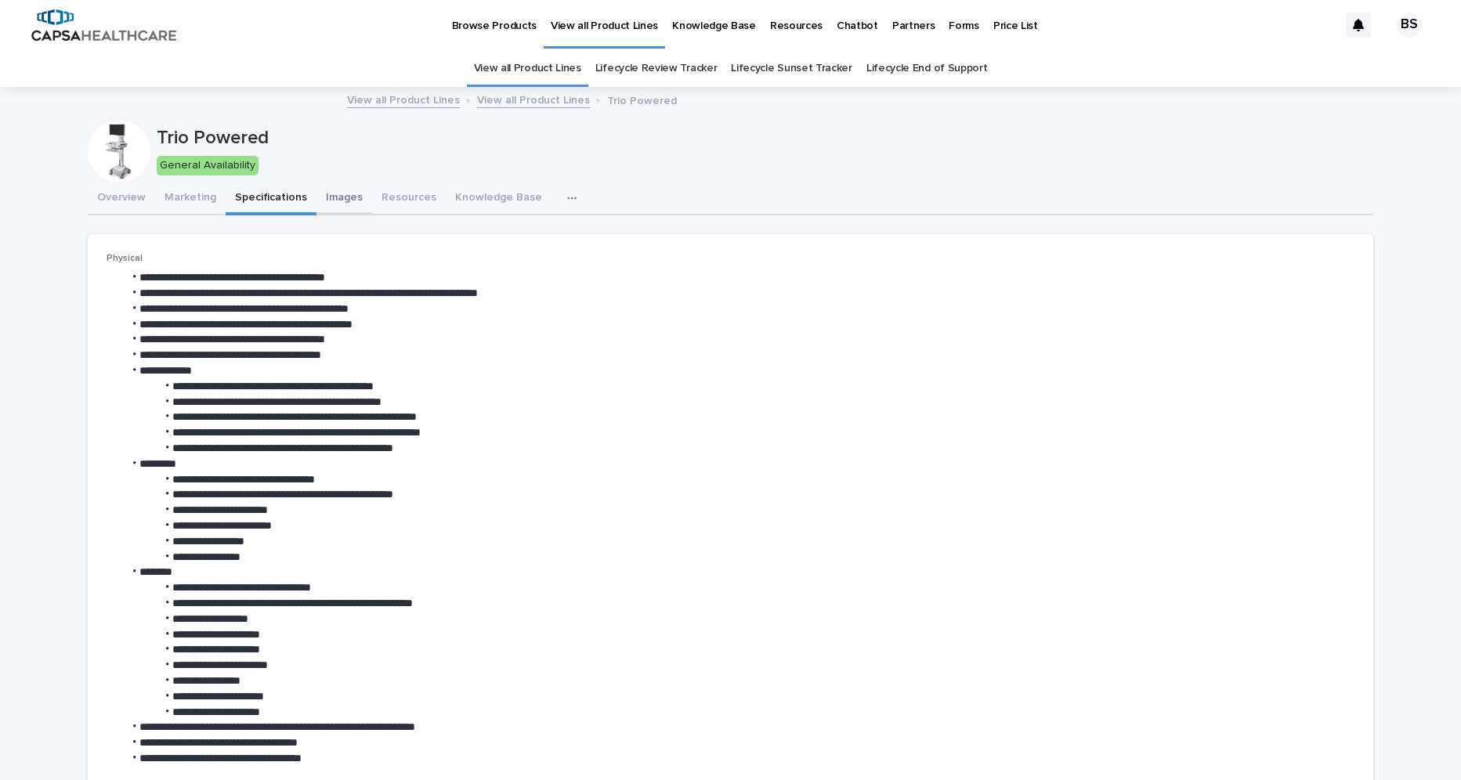 This screenshot has height=780, width=1461. Describe the element at coordinates (121, 199) in the screenshot. I see `button: Overview` at that location.